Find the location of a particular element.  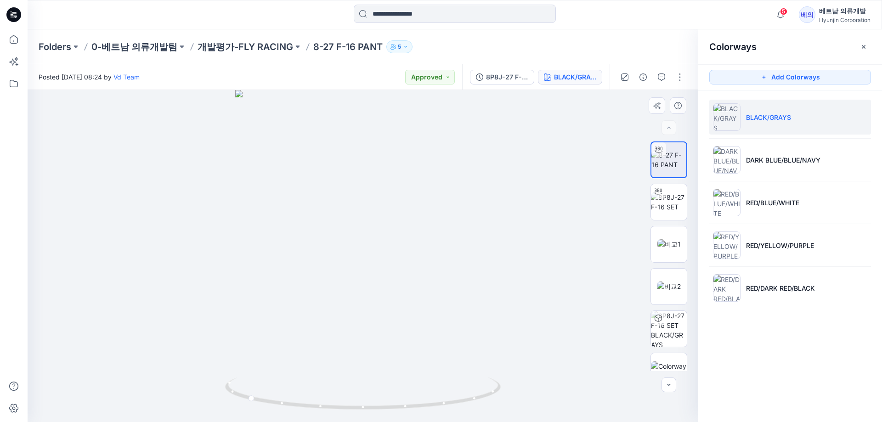

img: Colorway Cover is located at coordinates (669, 371).